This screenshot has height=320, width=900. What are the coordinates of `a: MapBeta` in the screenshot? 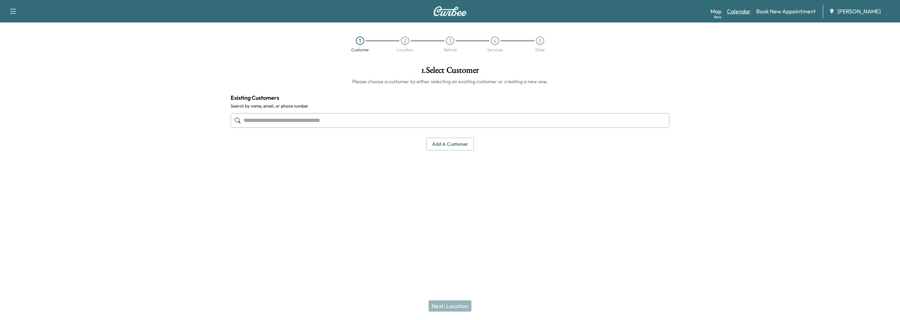 It's located at (716, 11).